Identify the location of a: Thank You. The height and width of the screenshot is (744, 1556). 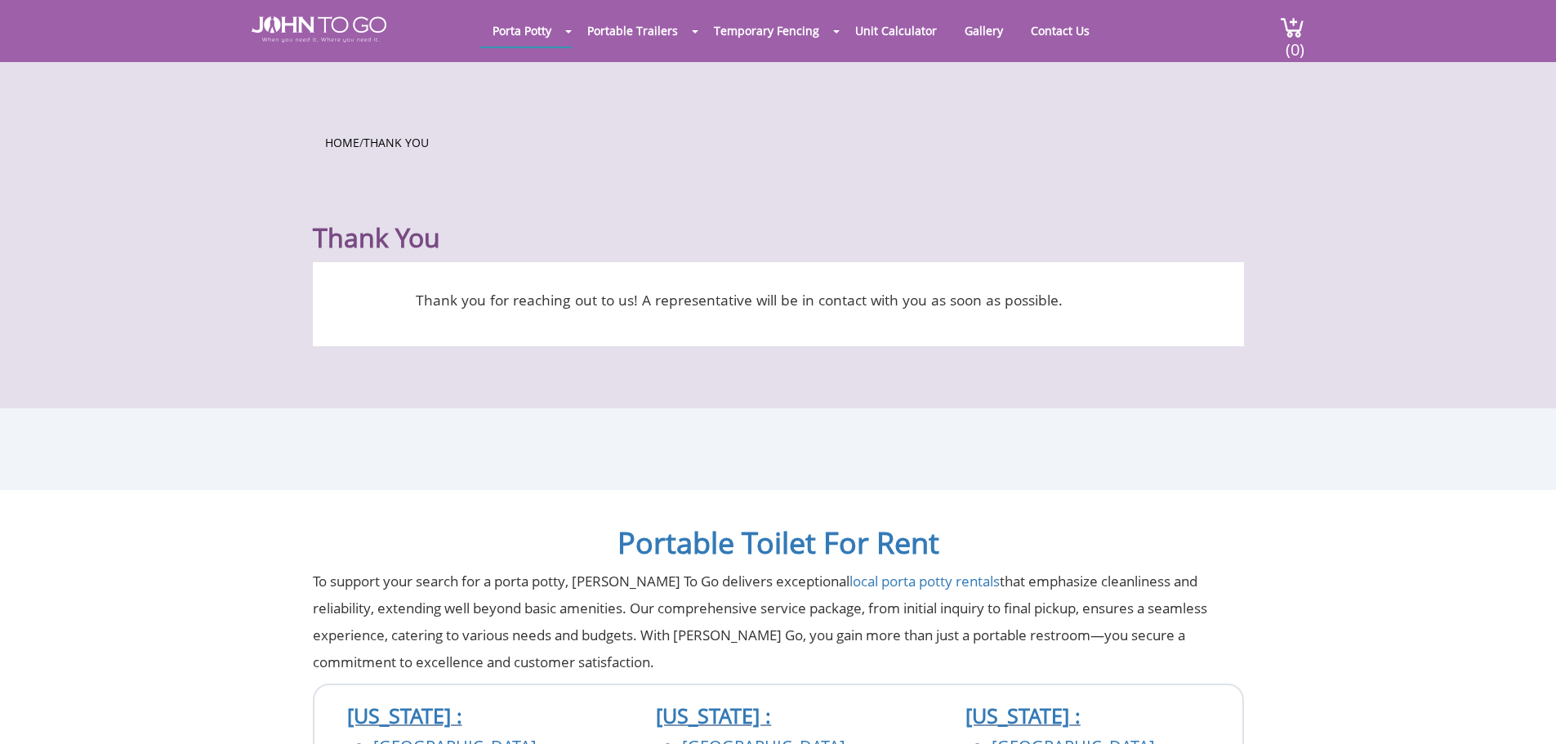
(396, 142).